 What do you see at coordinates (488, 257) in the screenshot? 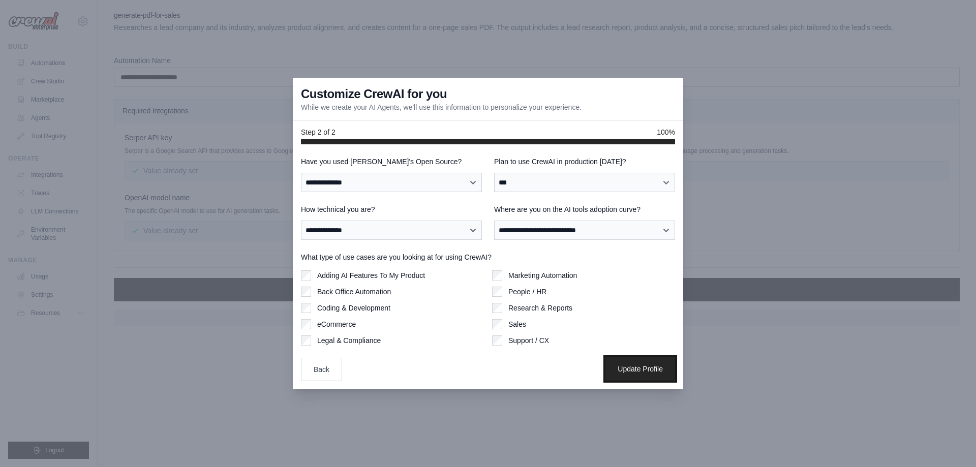
I see `label: What type of use cases are you looking at for using CrewAI?` at bounding box center [488, 257].